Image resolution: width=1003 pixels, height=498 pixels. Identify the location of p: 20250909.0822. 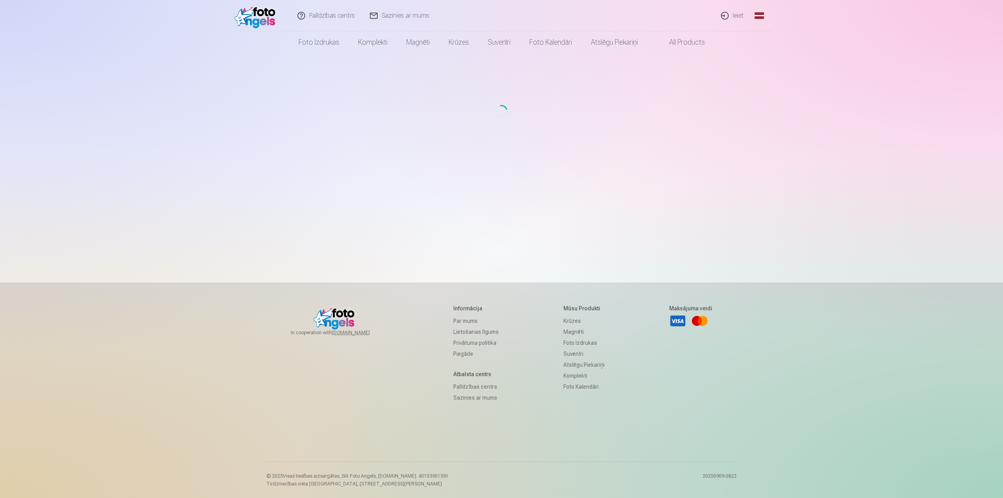
(720, 480).